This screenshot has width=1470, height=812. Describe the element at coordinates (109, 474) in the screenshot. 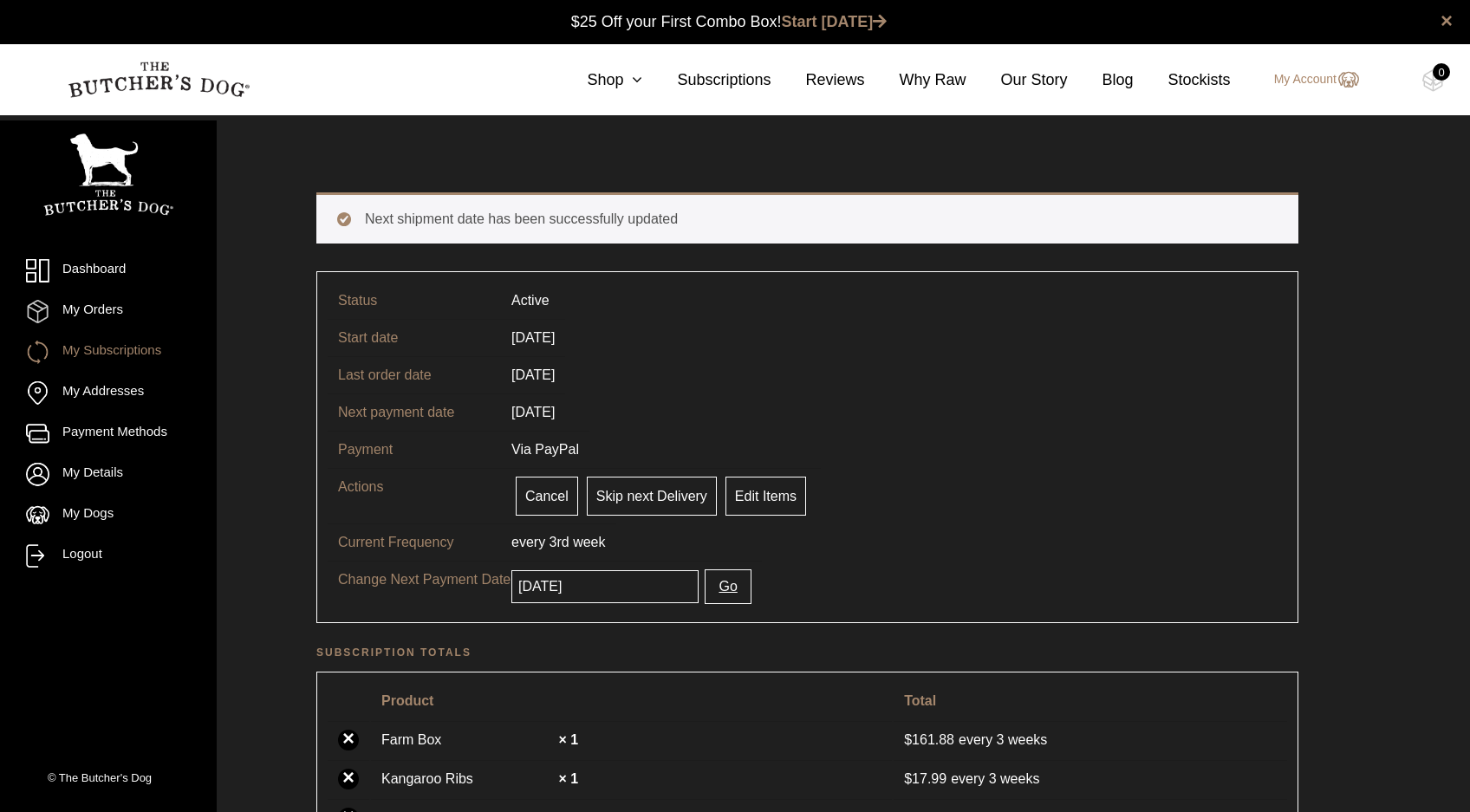

I see `a: My Details` at that location.